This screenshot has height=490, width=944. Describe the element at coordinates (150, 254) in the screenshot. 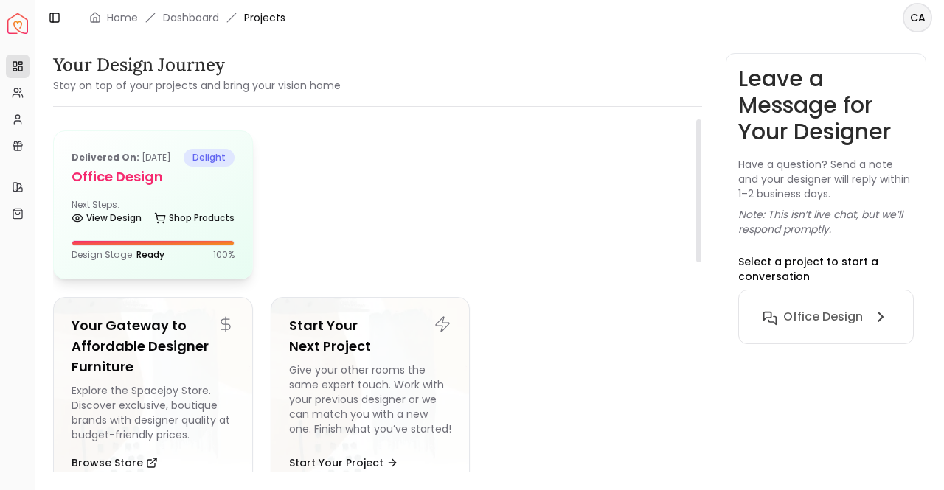

I see `span: Ready` at that location.